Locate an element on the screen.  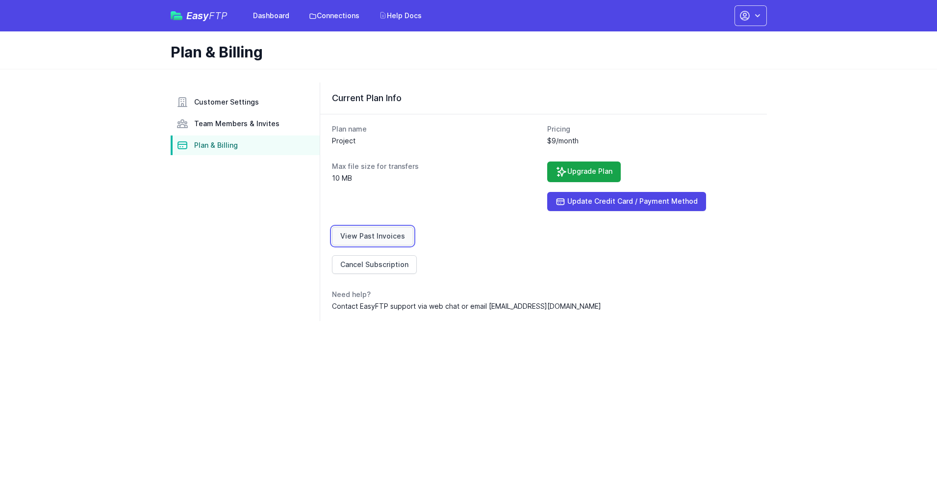
a: Team Members & Invites is located at coordinates (245, 124).